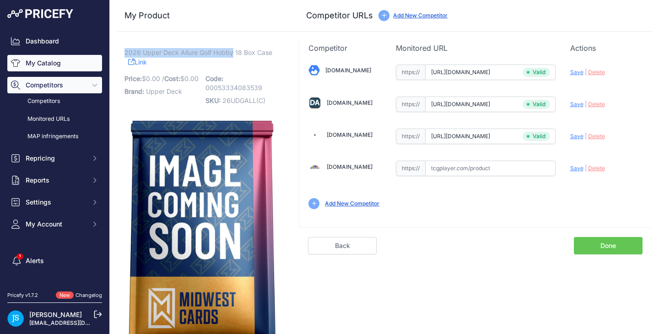  Describe the element at coordinates (214, 78) in the screenshot. I see `span: Code:` at that location.